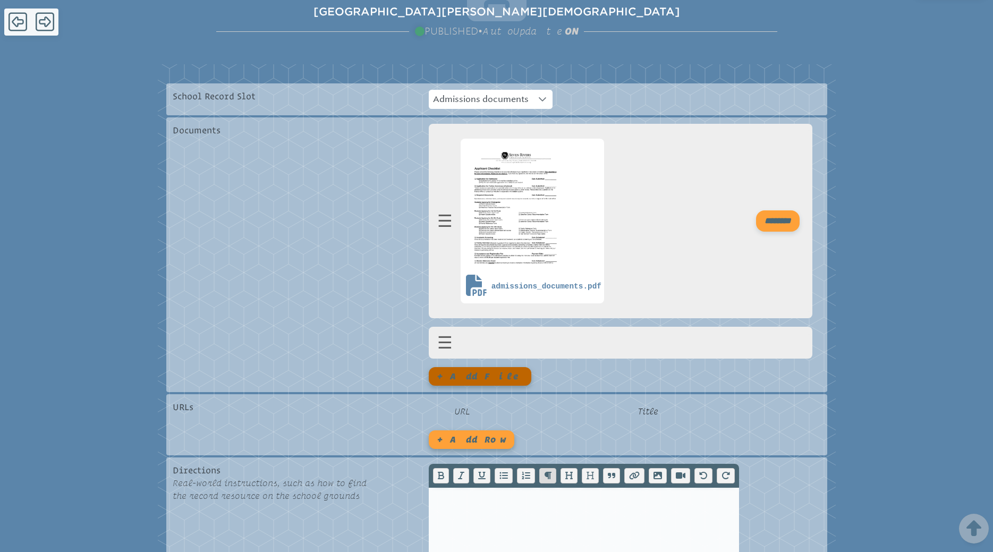 This screenshot has width=993, height=552. I want to click on span: ON, so click(572, 31).